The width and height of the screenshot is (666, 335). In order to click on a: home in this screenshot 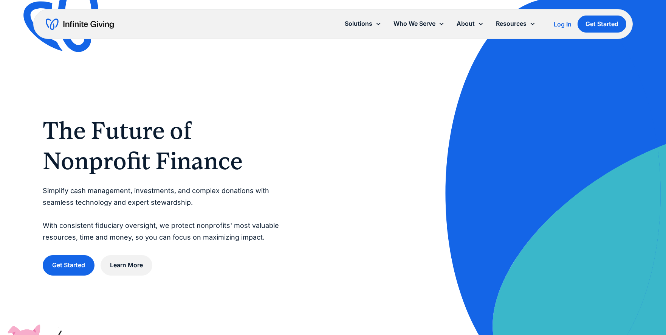, I will do `click(80, 24)`.